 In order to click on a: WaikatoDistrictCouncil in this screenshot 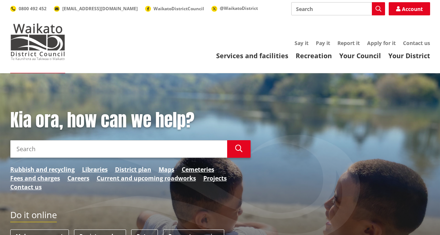, I will do `click(175, 8)`.